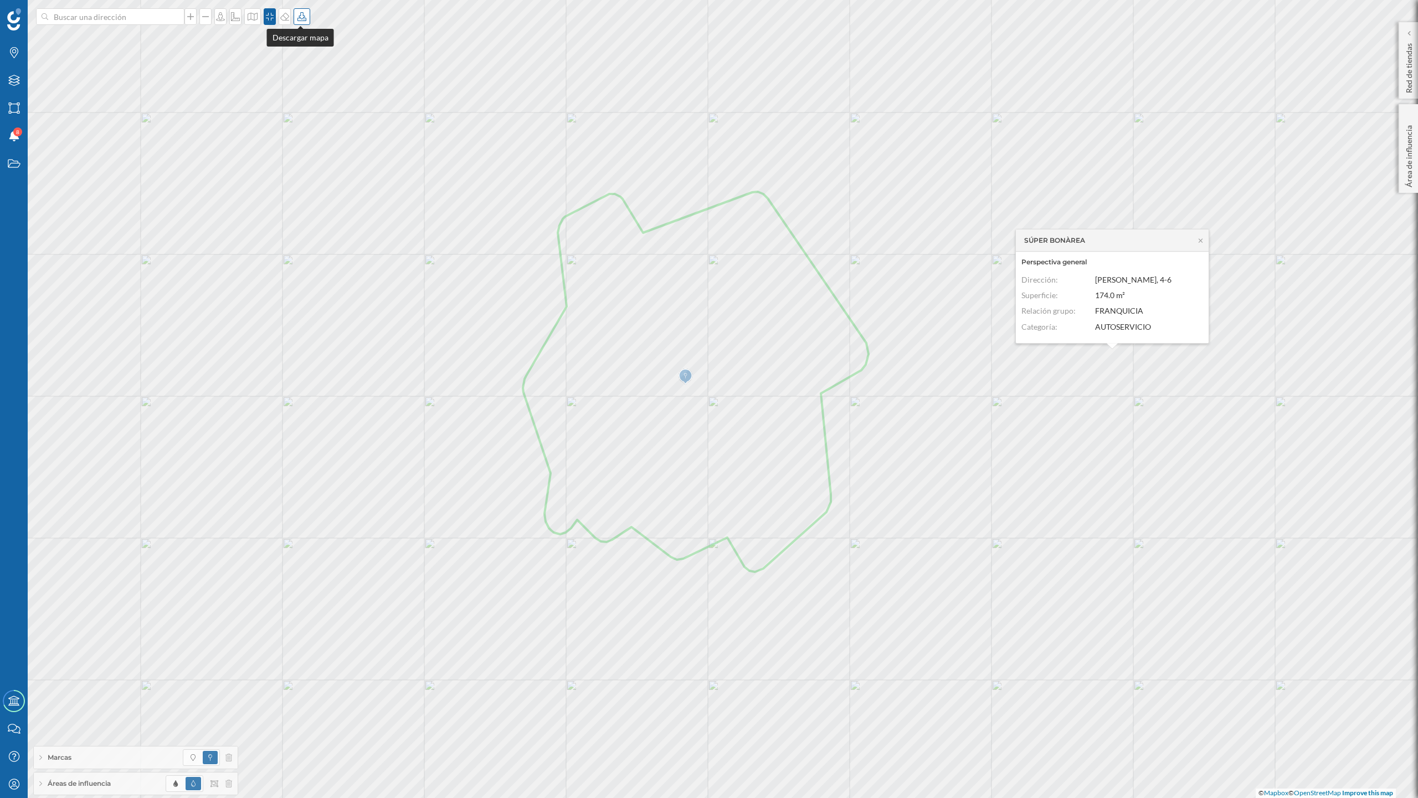 The image size is (1418, 798). I want to click on span: AUTOSERVICIO, so click(1123, 326).